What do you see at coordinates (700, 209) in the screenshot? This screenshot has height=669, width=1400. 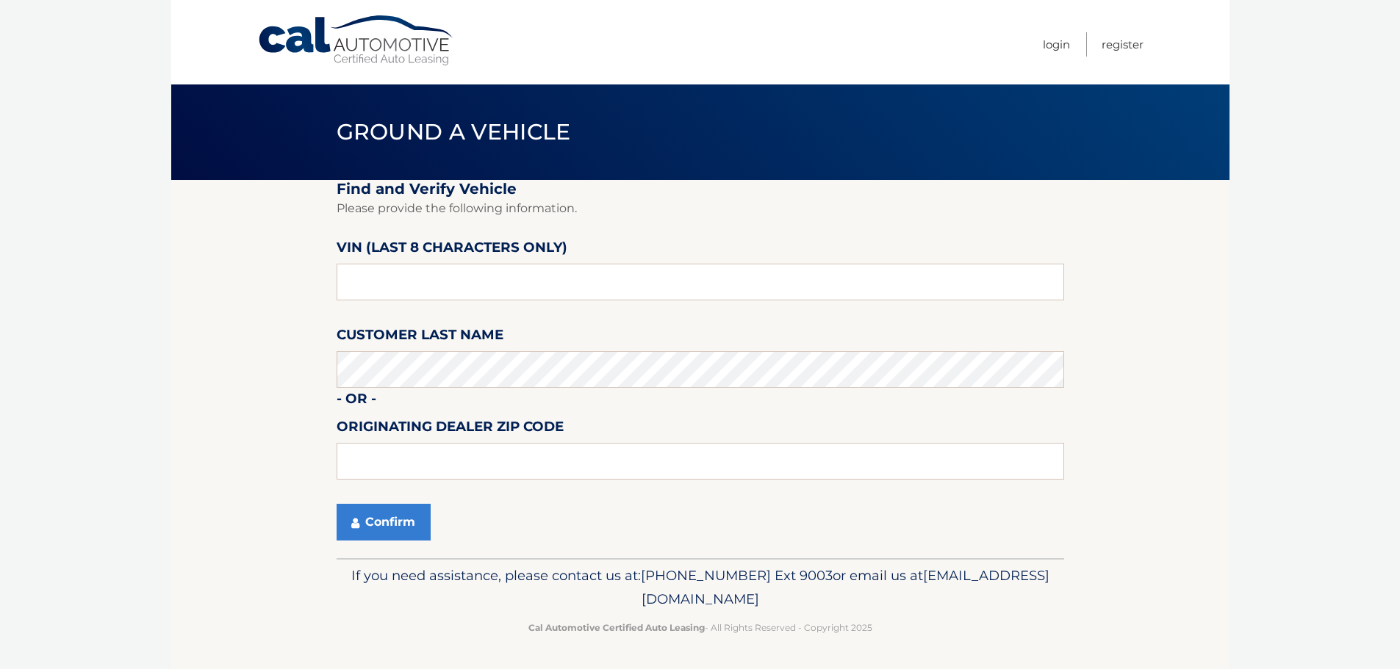 I see `p: Please provide the following information.` at bounding box center [700, 209].